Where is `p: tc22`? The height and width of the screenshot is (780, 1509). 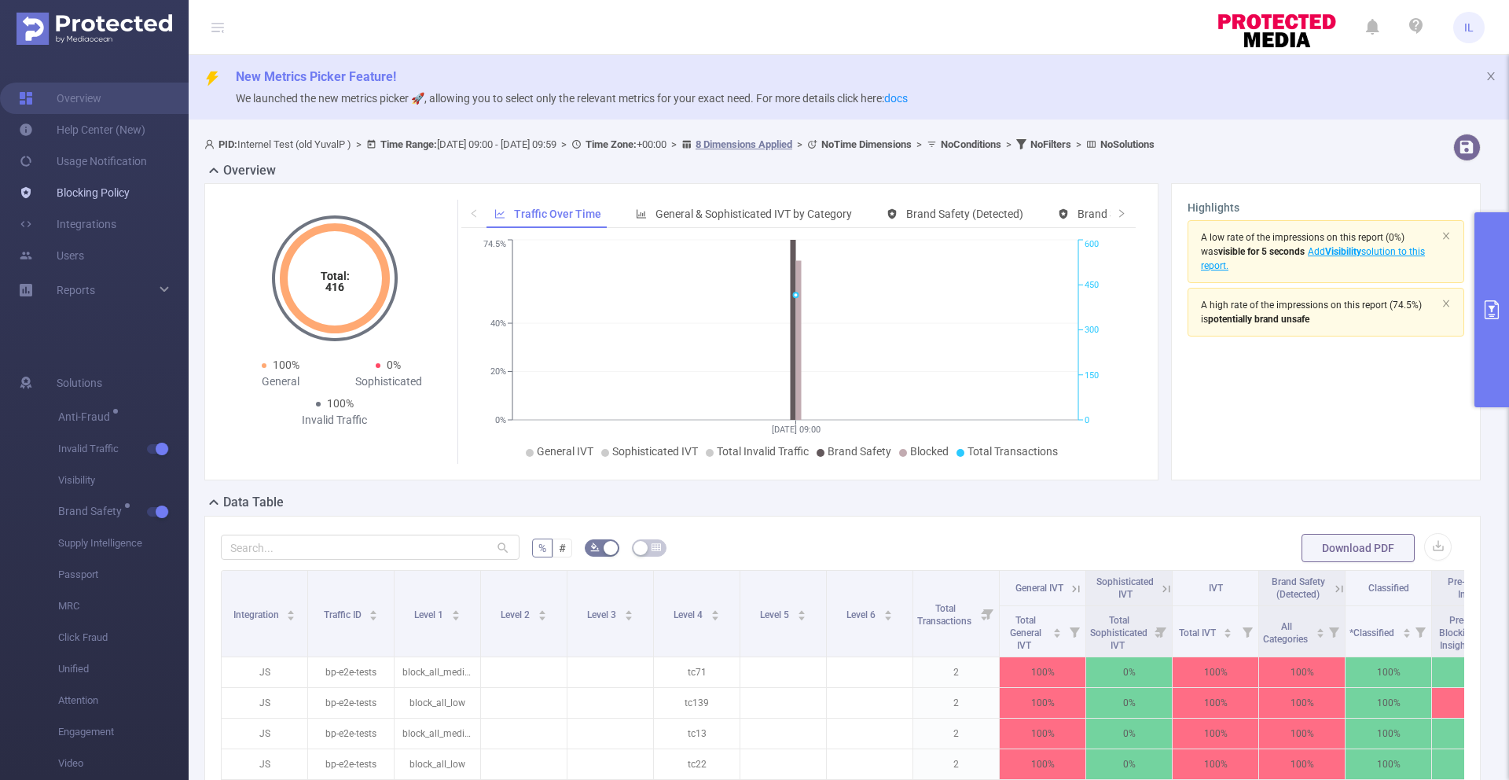
p: tc22 is located at coordinates (696, 764).